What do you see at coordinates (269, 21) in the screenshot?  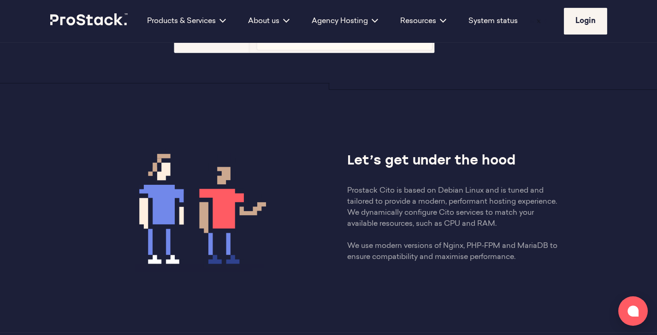 I see `div: About us` at bounding box center [269, 21].